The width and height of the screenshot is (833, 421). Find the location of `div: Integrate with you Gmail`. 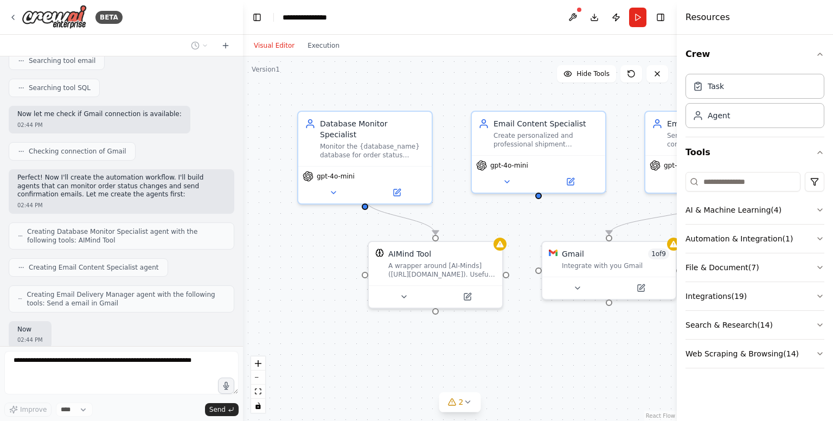

div: Integrate with you Gmail is located at coordinates (616, 266).